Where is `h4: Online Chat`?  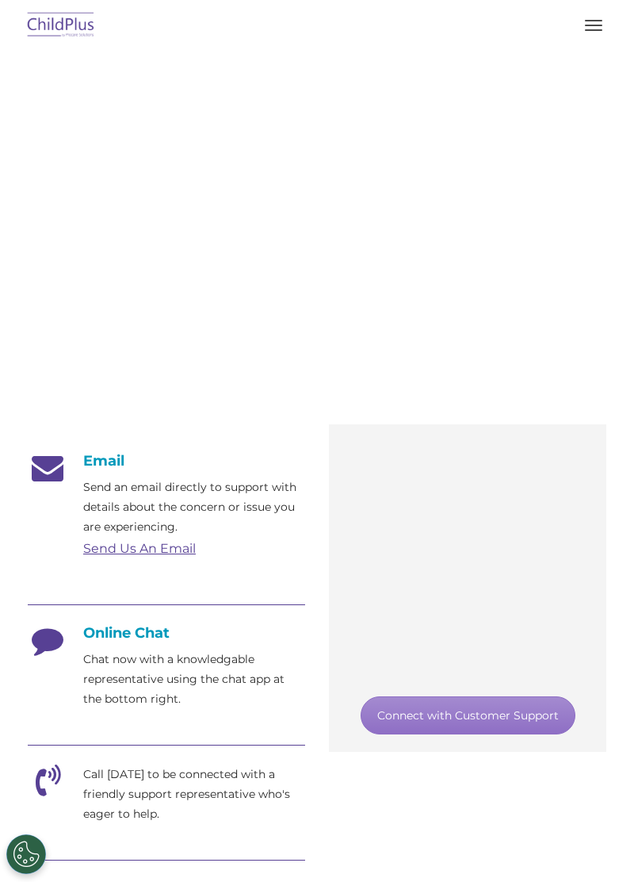 h4: Online Chat is located at coordinates (167, 633).